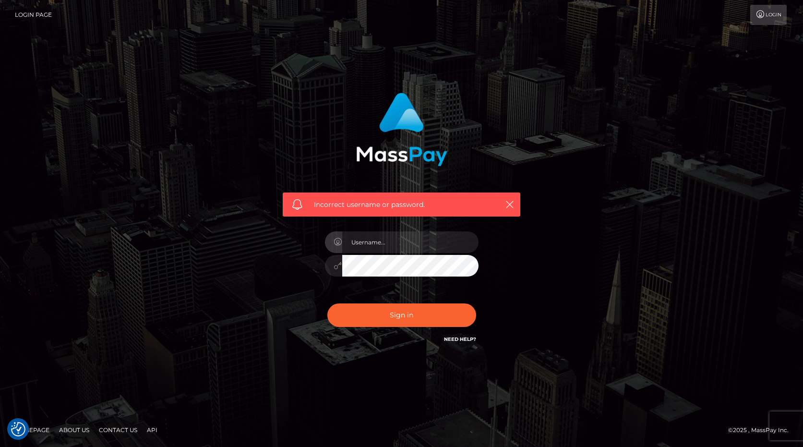  What do you see at coordinates (33, 15) in the screenshot?
I see `a: Login Page` at bounding box center [33, 15].